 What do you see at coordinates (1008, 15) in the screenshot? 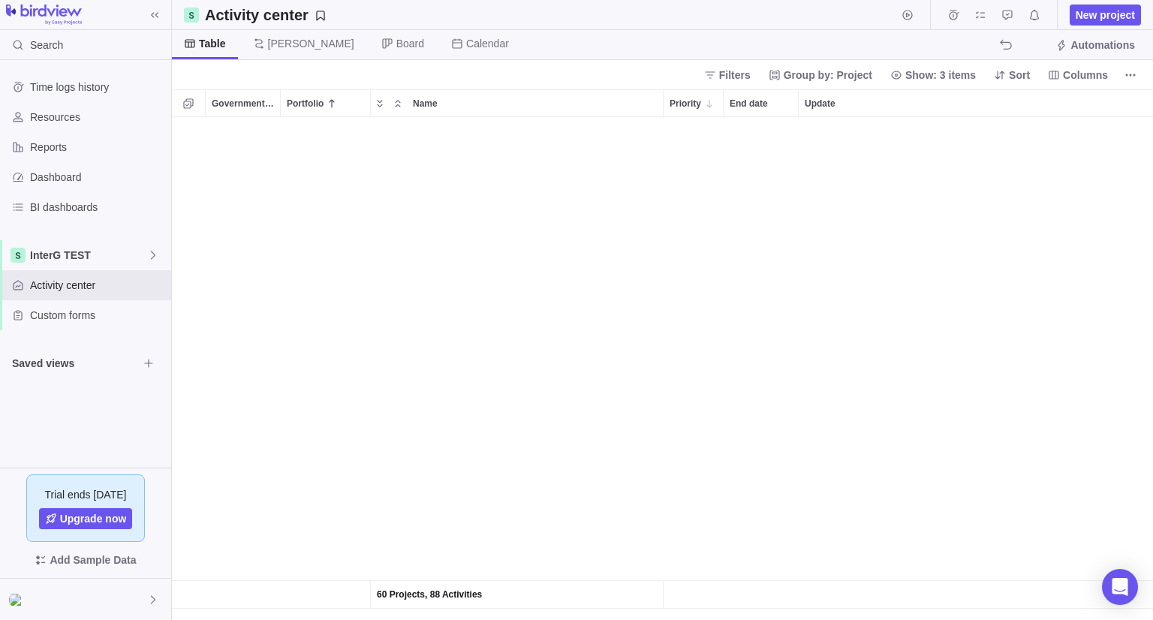
I see `span: Approval requests` at bounding box center [1008, 15].